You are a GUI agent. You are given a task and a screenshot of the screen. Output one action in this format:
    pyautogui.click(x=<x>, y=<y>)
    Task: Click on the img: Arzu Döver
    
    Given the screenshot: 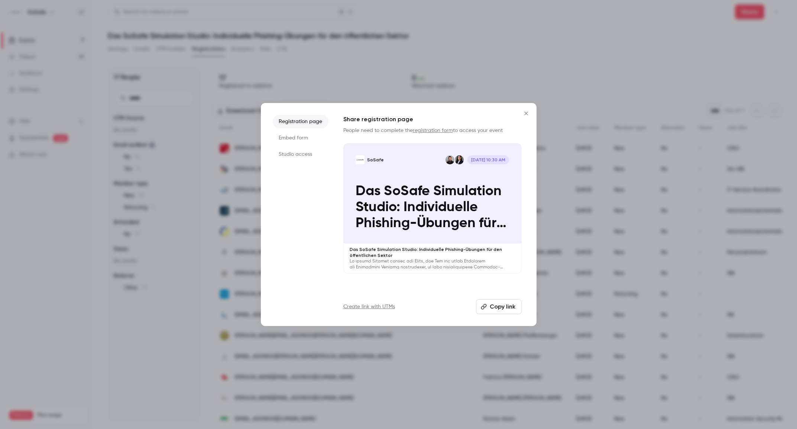 What is the action you would take?
    pyautogui.click(x=459, y=160)
    